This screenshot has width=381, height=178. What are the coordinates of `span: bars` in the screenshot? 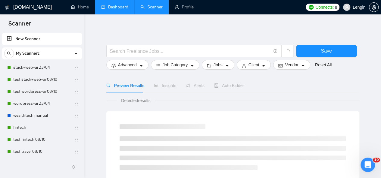 It's located at (158, 66).